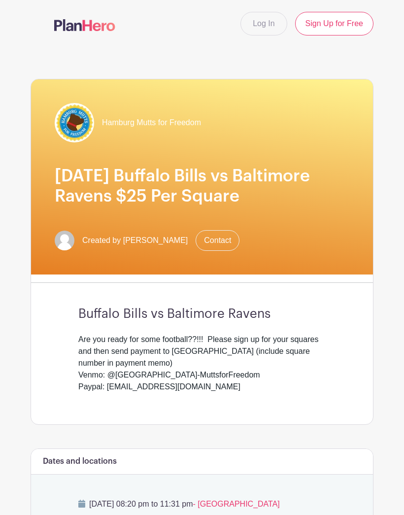 The image size is (404, 515). I want to click on div: Are you ready for some football??!!! Please sign up for your squares and then send payment to [GE..., so click(202, 363).